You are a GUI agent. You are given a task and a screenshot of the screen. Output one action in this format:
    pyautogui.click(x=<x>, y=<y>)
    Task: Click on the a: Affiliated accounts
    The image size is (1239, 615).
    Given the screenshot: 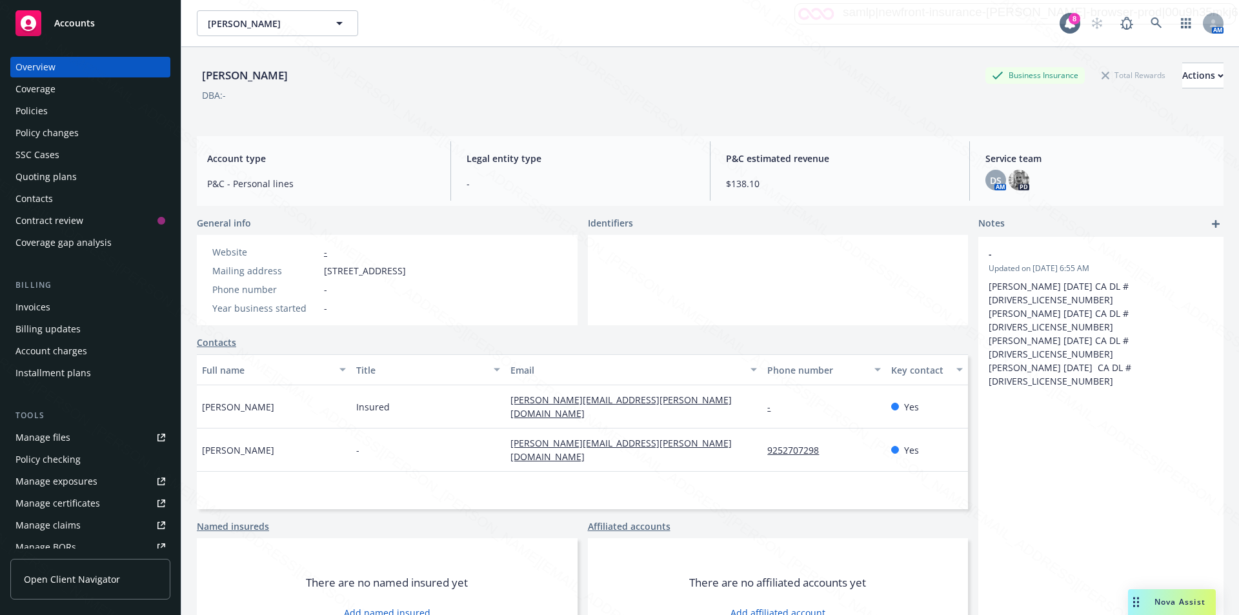 What is the action you would take?
    pyautogui.click(x=629, y=526)
    